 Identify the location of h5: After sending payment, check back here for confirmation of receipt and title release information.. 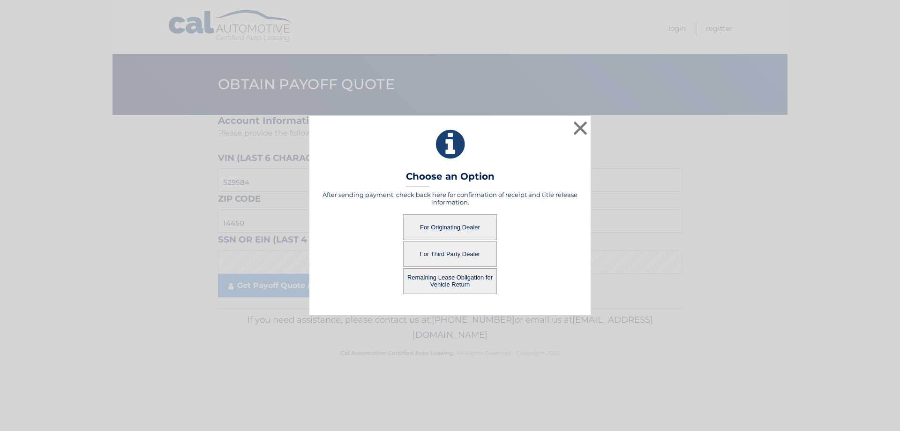
(450, 198).